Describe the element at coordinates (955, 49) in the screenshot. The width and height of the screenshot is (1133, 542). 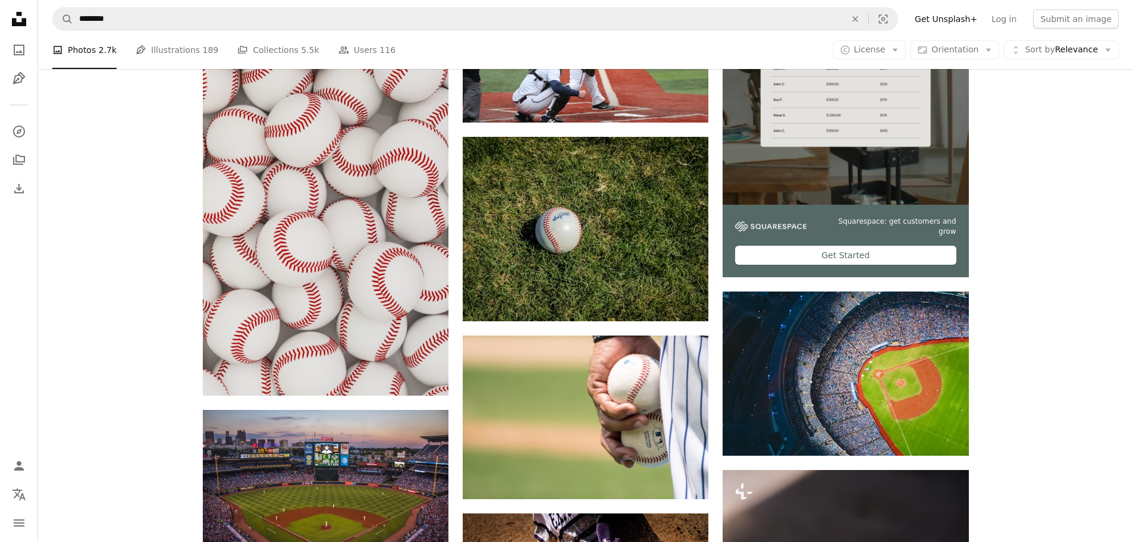
I see `span: Orientation` at that location.